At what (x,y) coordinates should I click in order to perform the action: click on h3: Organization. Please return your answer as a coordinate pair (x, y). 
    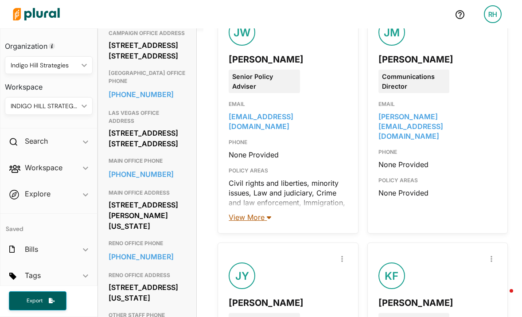
    Looking at the image, I should click on (49, 43).